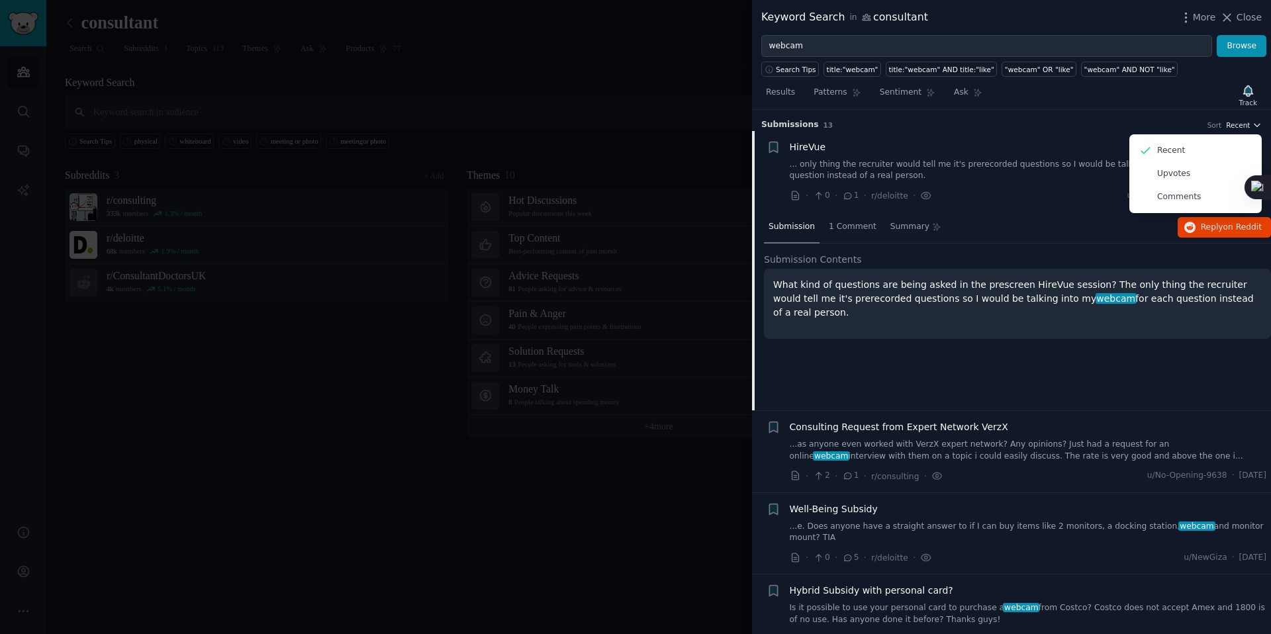 This screenshot has height=634, width=1271. I want to click on span: Well-Being Subsidy, so click(834, 509).